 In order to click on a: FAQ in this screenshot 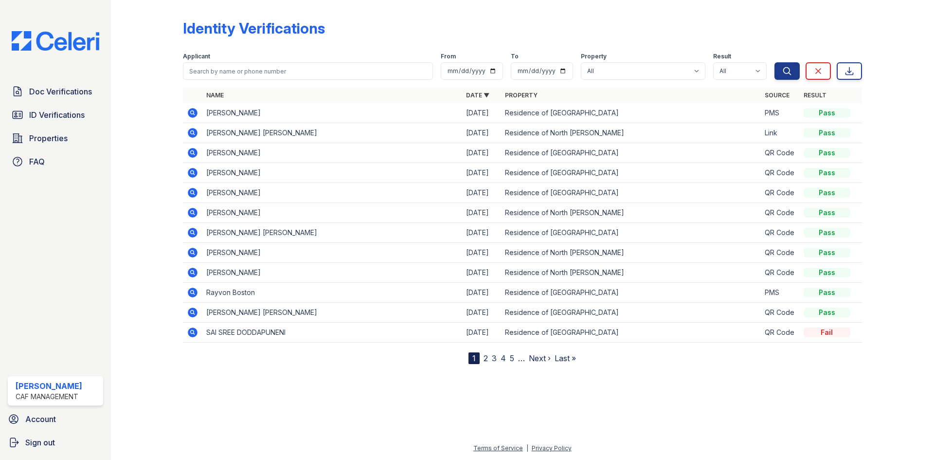, I will do `click(55, 161)`.